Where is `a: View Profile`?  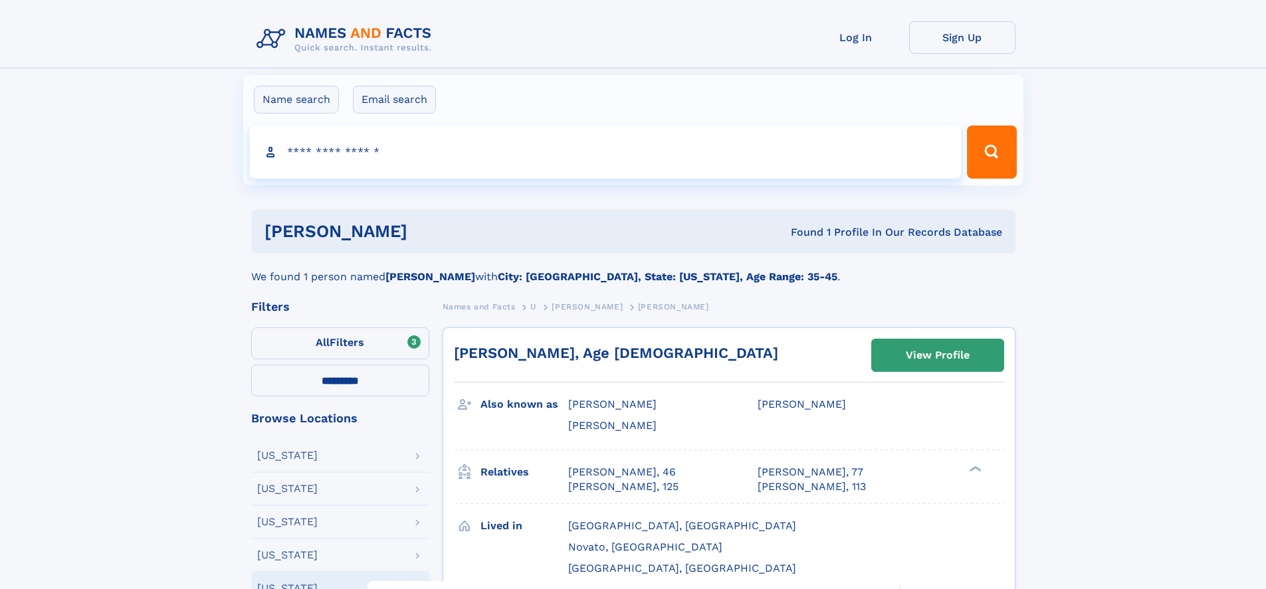
a: View Profile is located at coordinates (937, 355).